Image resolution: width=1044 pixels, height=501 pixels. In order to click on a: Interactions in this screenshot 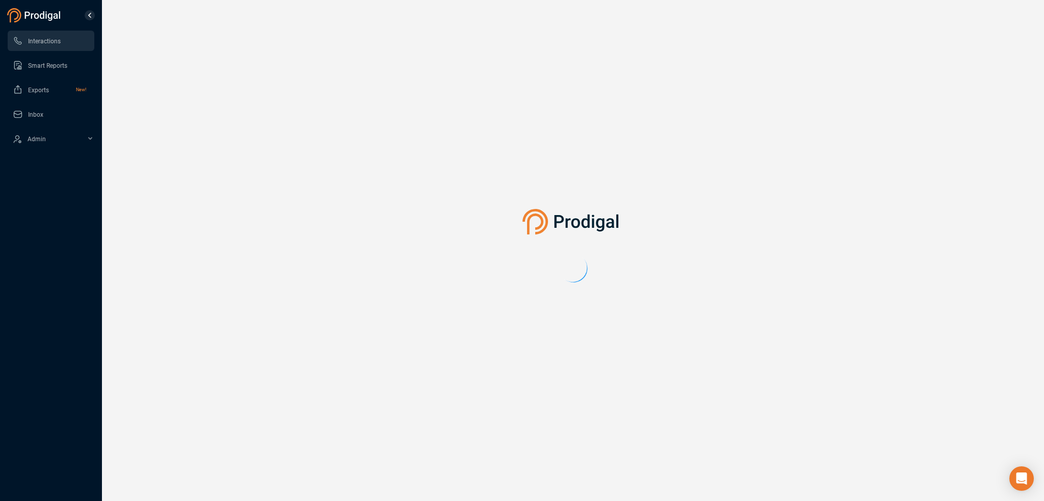, I will do `click(49, 41)`.